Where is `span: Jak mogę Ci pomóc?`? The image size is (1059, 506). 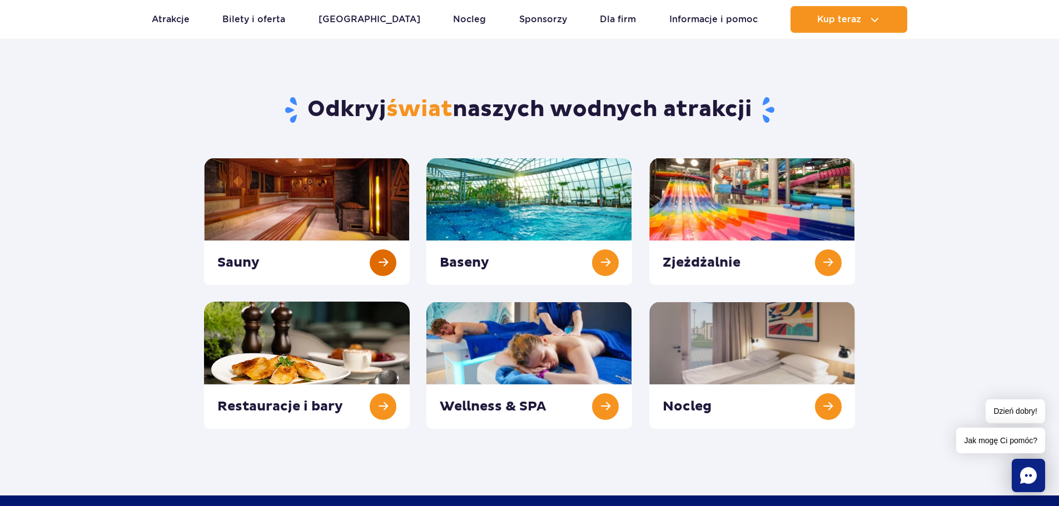
span: Jak mogę Ci pomóc? is located at coordinates (1000, 441).